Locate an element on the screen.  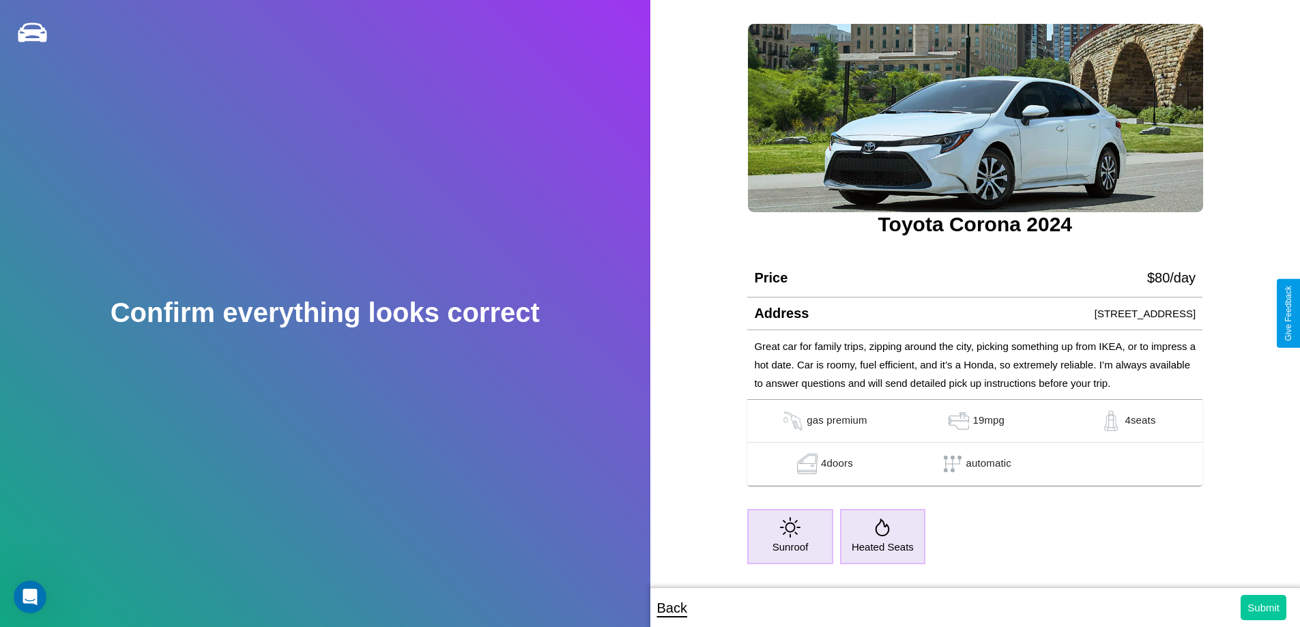
p: Sunroof is located at coordinates (790, 547).